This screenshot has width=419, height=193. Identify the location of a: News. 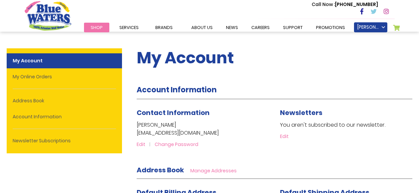
(232, 27).